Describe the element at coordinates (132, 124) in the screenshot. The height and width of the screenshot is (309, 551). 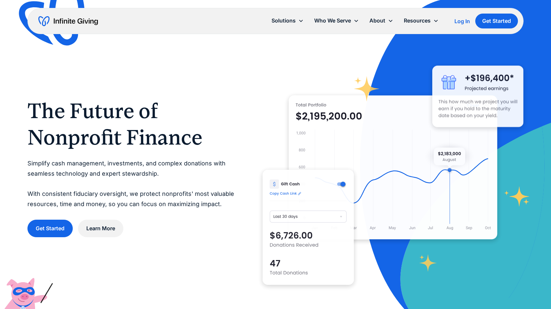
I see `h1: The Future of Nonprofit Finance` at that location.